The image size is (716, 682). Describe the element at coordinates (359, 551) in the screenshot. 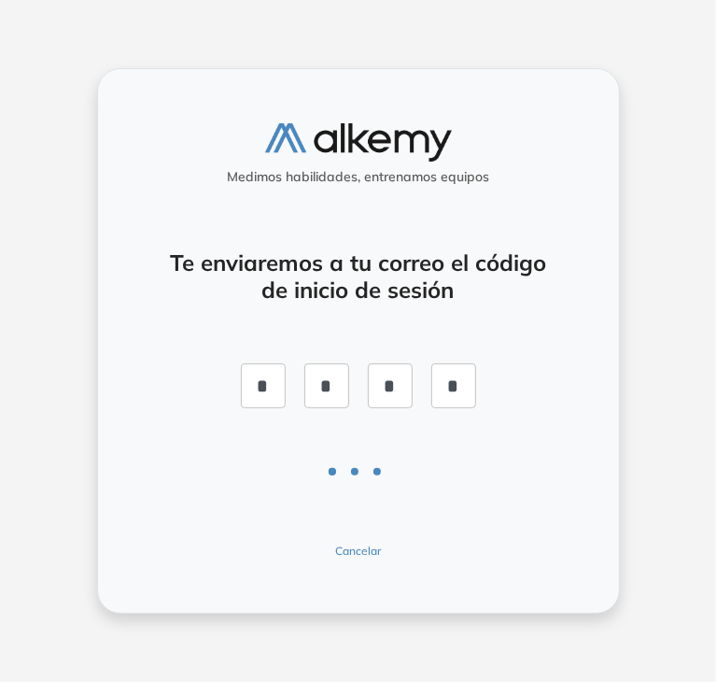

I see `button: Cancelar` at that location.